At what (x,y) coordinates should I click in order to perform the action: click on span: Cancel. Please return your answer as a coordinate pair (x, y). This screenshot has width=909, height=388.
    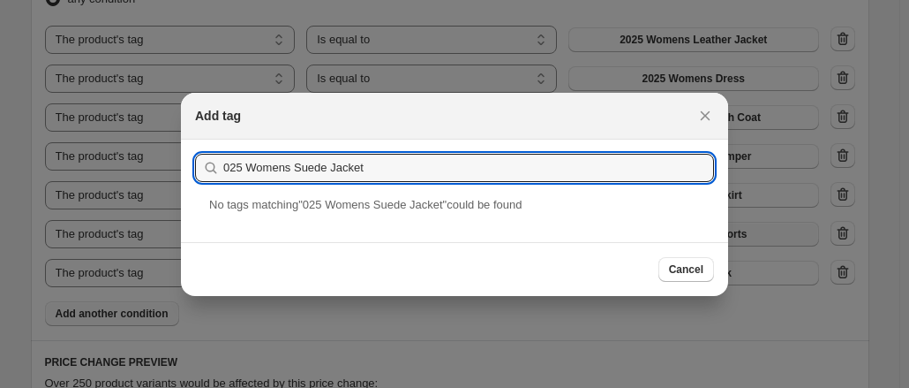
    Looking at the image, I should click on (686, 269).